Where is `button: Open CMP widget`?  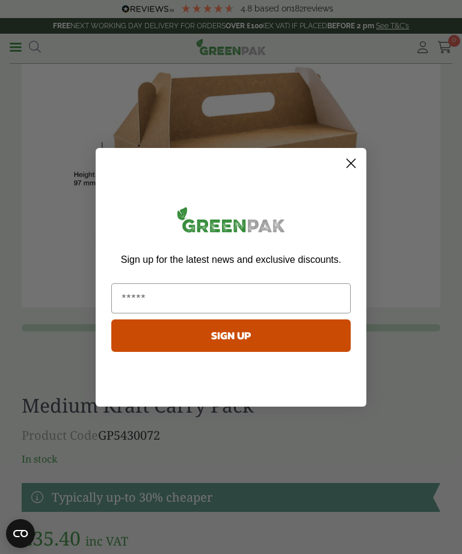
button: Open CMP widget is located at coordinates (20, 534).